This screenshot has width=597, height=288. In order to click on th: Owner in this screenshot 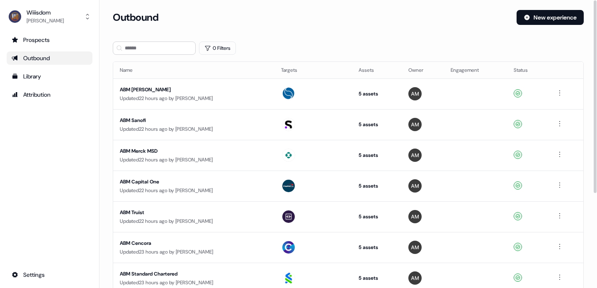, I will do `click(423, 70)`.